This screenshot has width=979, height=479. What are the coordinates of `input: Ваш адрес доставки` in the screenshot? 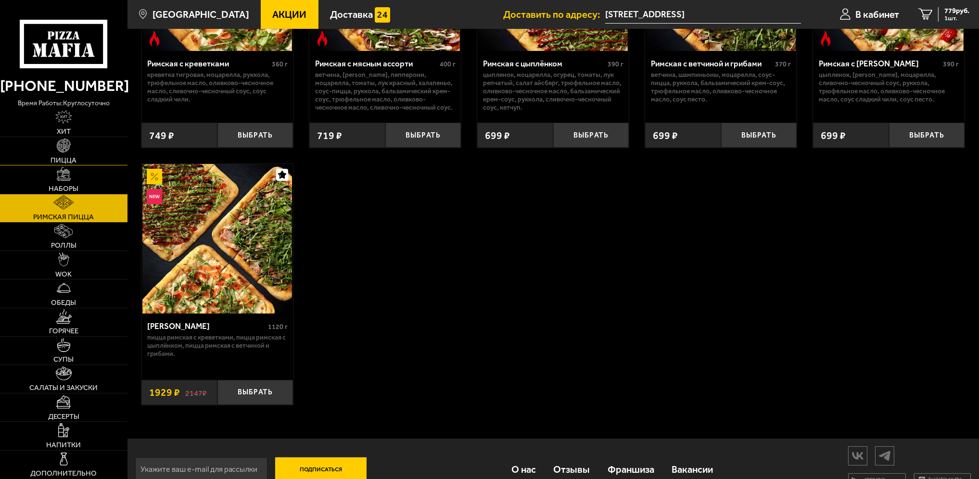 It's located at (703, 14).